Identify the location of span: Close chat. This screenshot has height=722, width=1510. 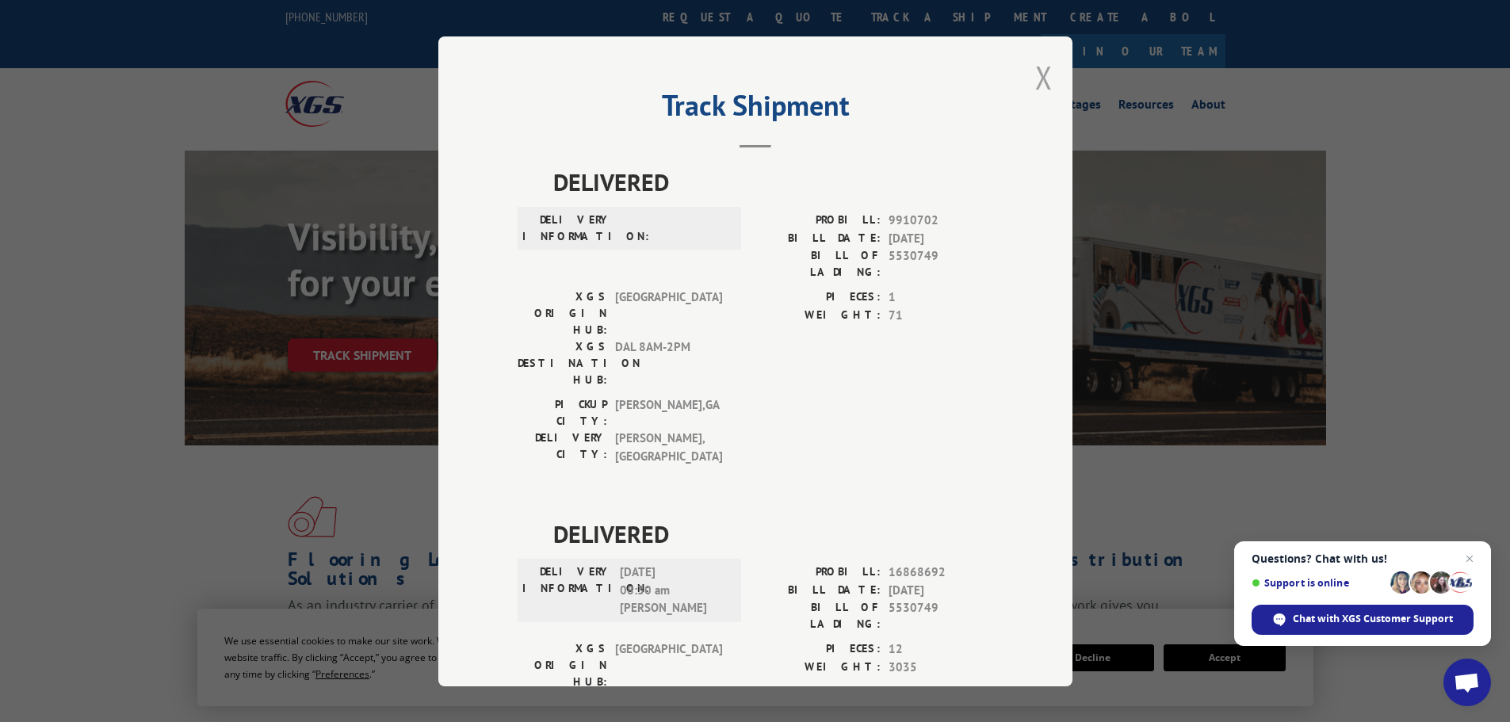
(1469, 559).